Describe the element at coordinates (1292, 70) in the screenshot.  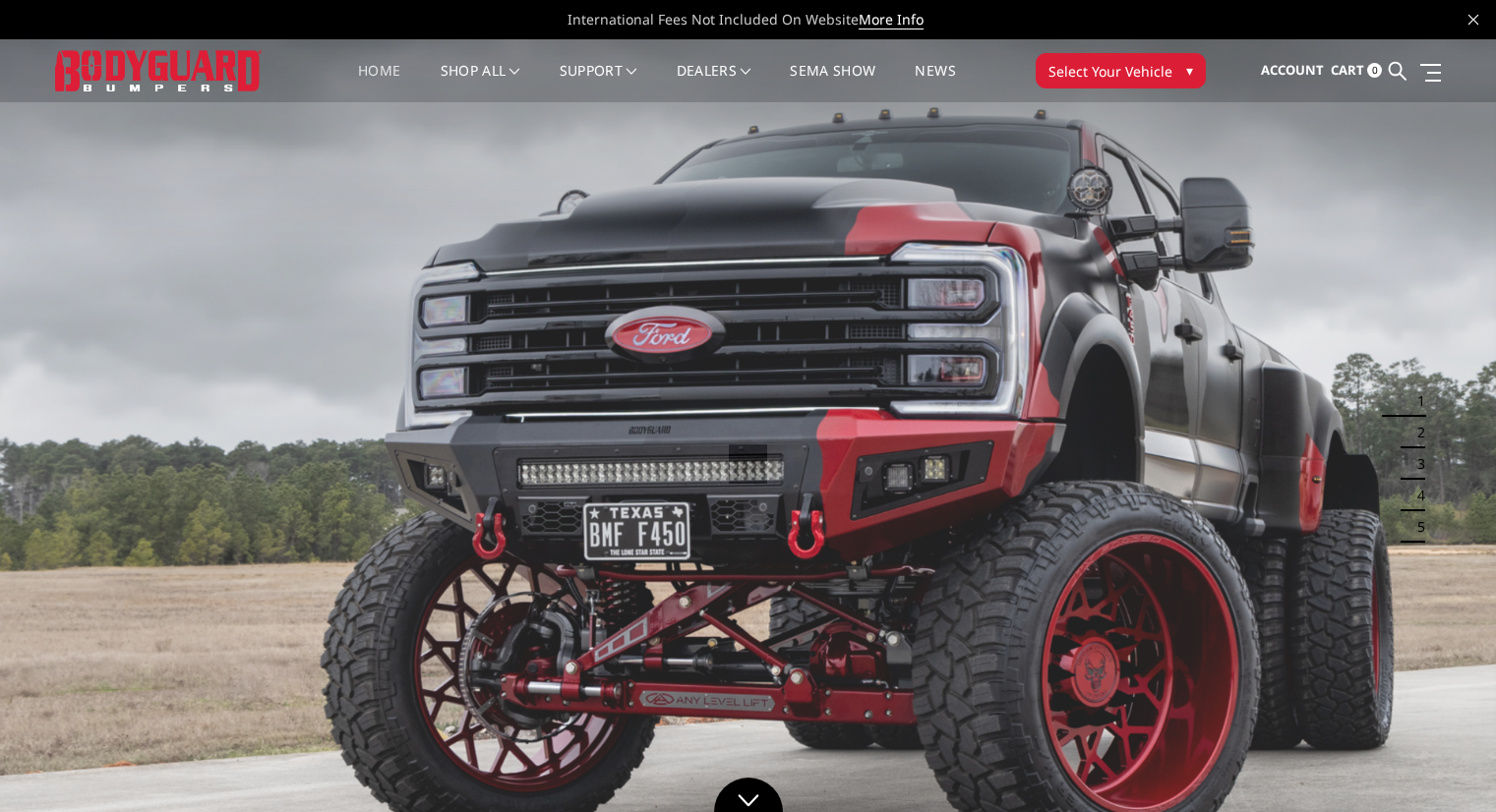
I see `span: Account` at that location.